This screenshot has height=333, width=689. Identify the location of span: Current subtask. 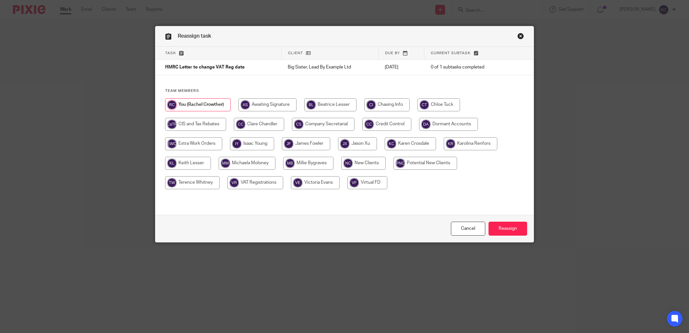
(450, 53).